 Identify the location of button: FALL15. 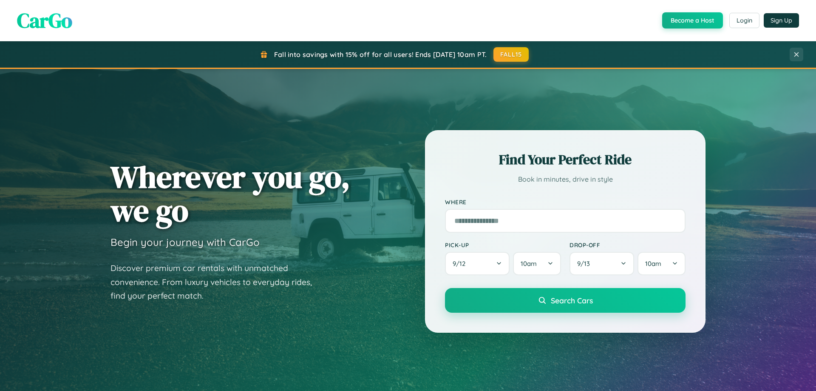
(511, 54).